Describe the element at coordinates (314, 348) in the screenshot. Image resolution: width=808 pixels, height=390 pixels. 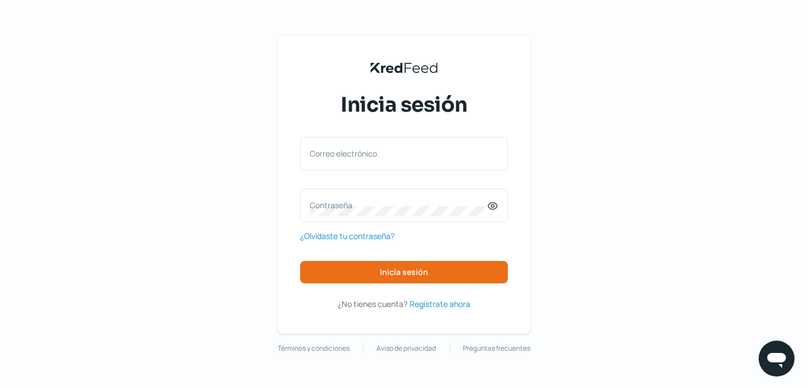
I see `span: Términos y condiciones` at that location.